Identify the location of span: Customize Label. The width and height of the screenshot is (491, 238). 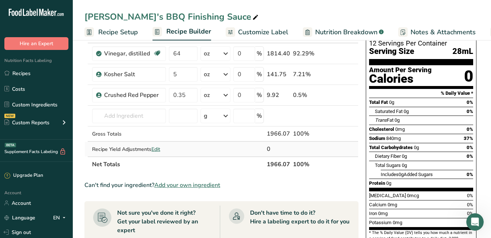
(263, 32).